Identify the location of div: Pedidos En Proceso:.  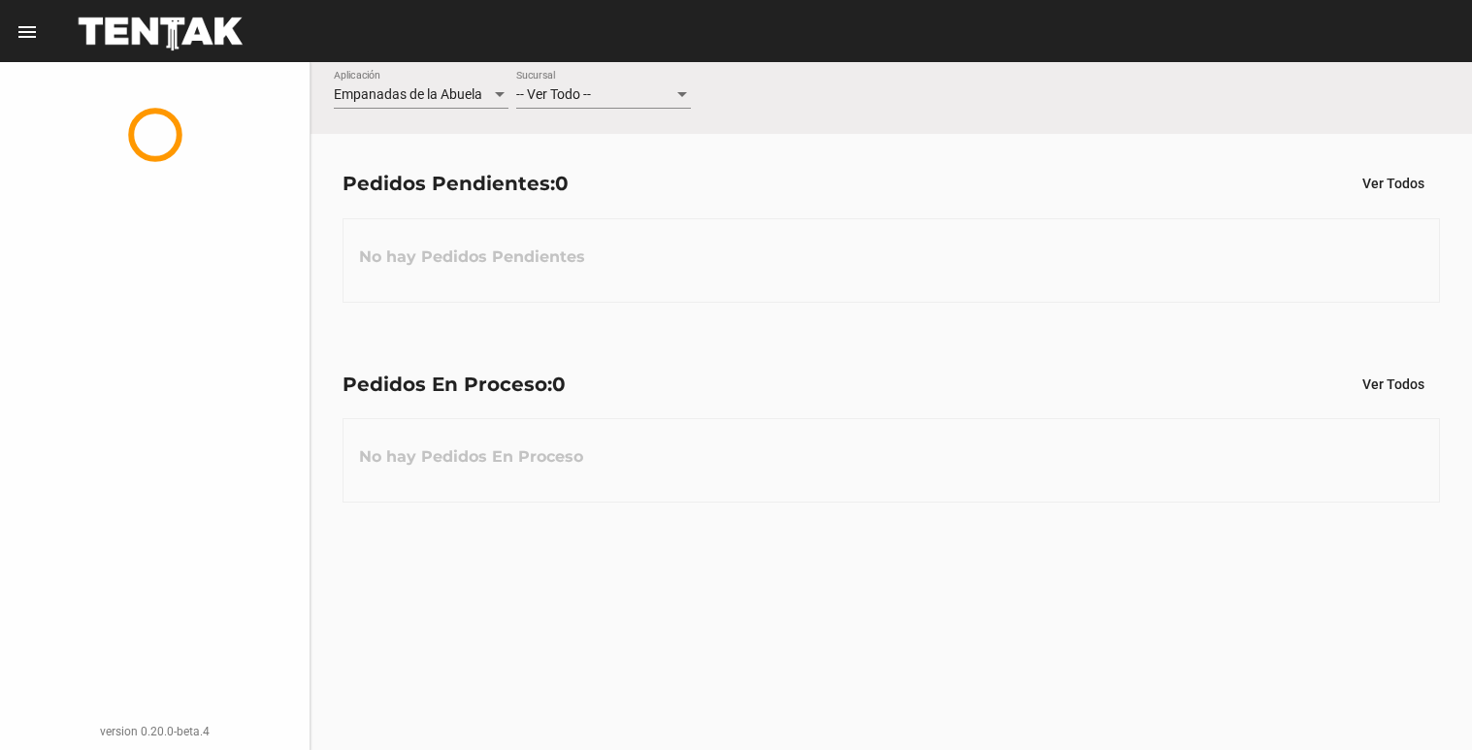
(454, 384).